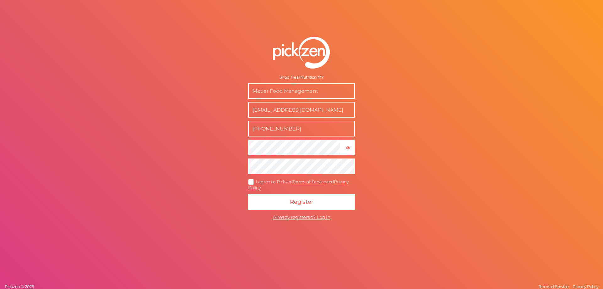 The width and height of the screenshot is (603, 289). What do you see at coordinates (302, 77) in the screenshot?
I see `div: Shop: Heal Nutrition MY` at bounding box center [302, 77].